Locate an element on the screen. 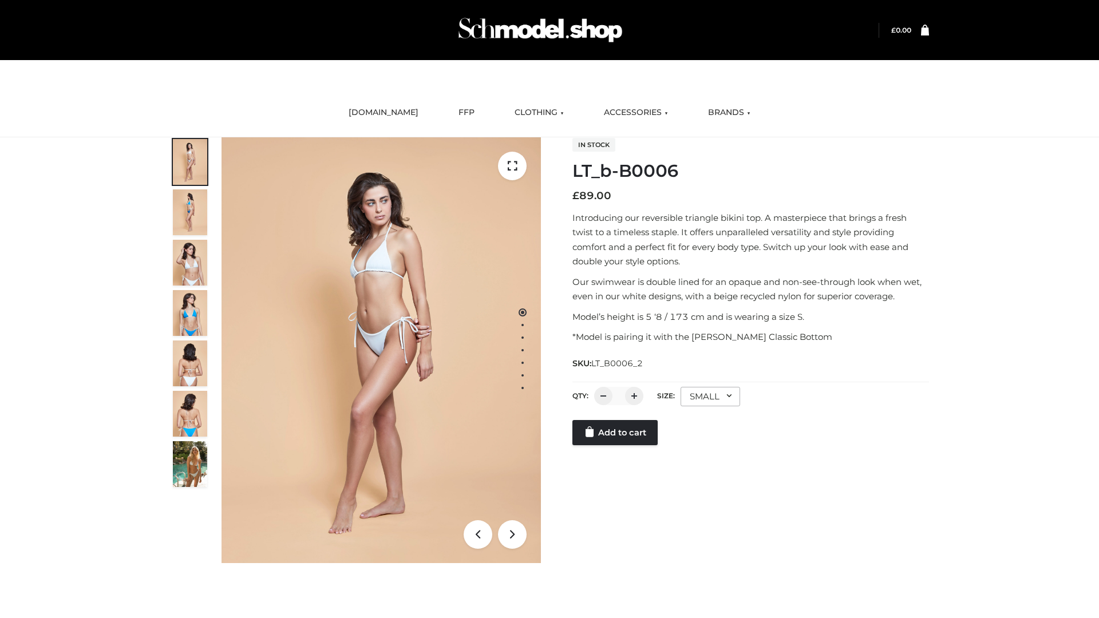 The image size is (1099, 618). img: LT_b-B0006 is located at coordinates (381, 350).